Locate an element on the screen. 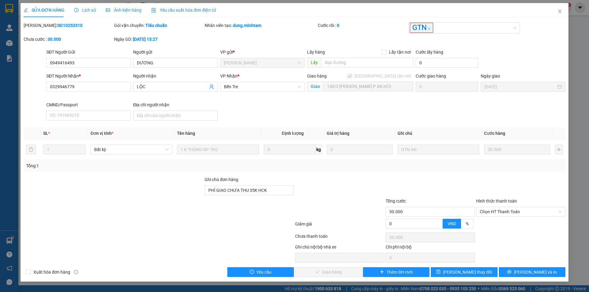  th: Ghi chú is located at coordinates (438, 133).